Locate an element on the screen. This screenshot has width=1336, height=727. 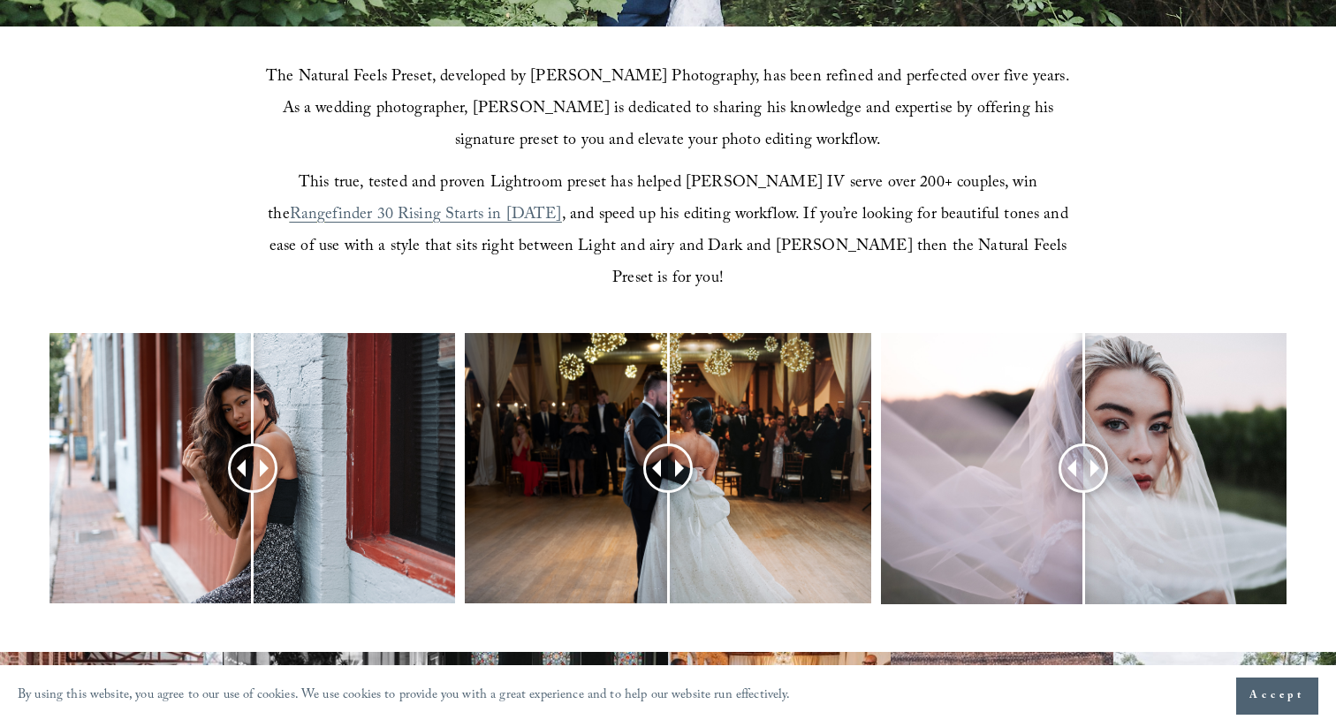
span: Accept is located at coordinates (1277, 696).